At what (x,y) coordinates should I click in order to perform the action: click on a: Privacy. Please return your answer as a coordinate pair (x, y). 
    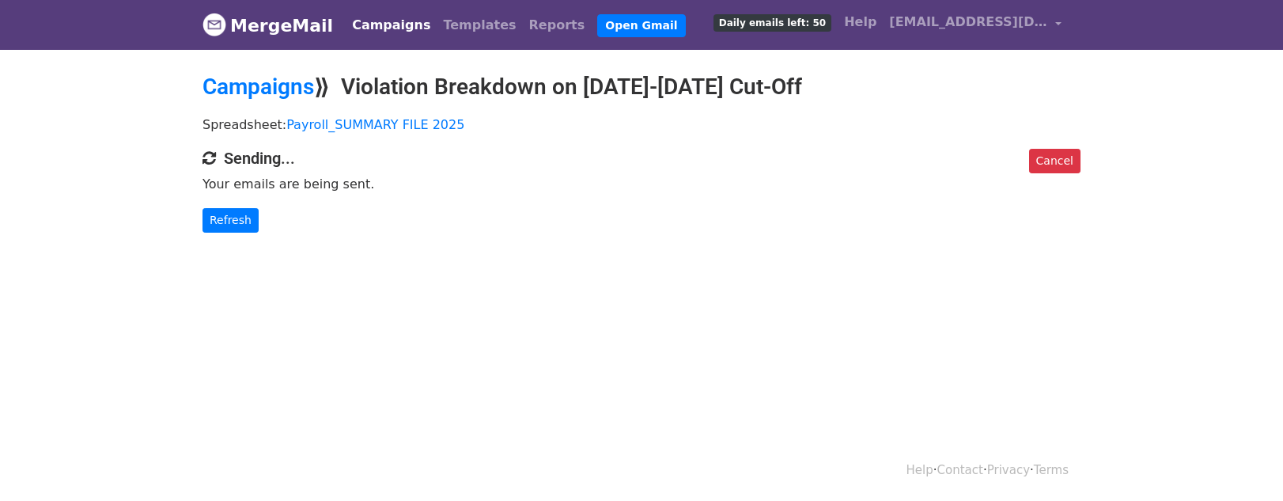
    Looking at the image, I should click on (1009, 470).